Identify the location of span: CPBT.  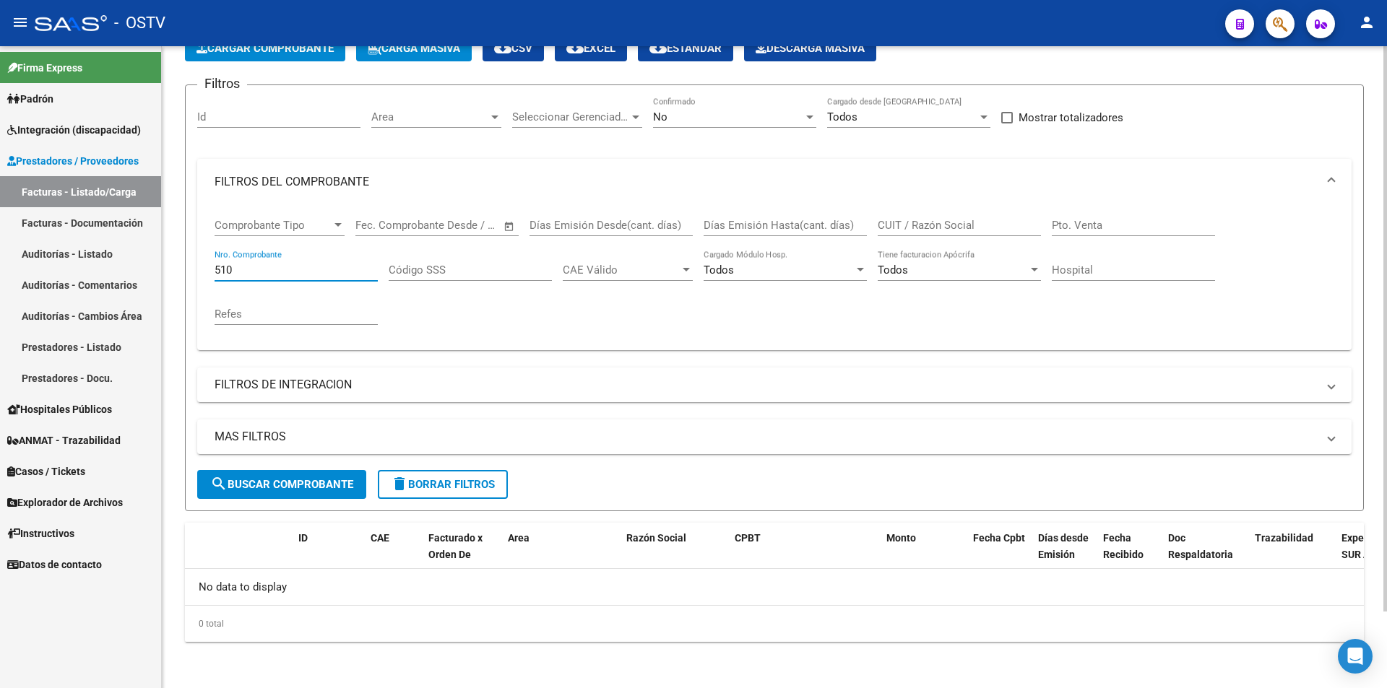
(747, 538).